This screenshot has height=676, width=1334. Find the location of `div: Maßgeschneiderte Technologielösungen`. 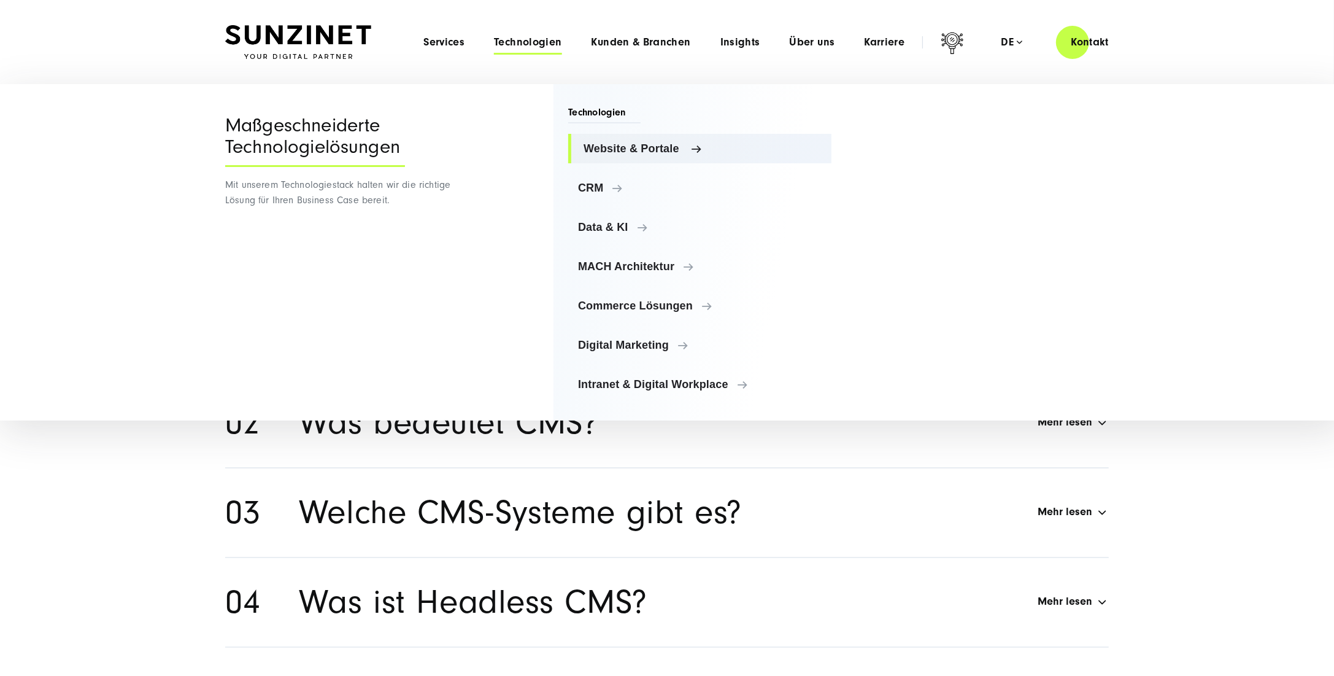

div: Maßgeschneiderte Technologielösungen is located at coordinates (315, 141).